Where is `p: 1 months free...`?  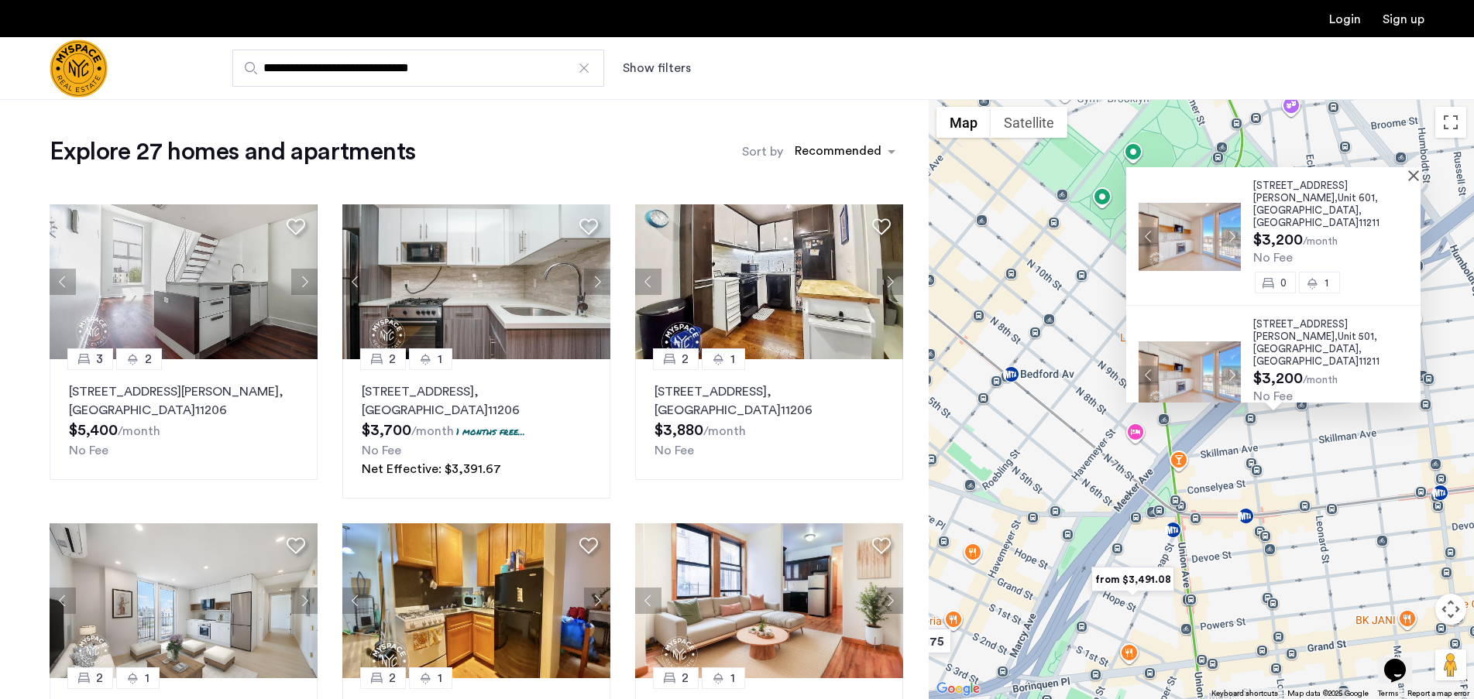 p: 1 months free... is located at coordinates (490, 431).